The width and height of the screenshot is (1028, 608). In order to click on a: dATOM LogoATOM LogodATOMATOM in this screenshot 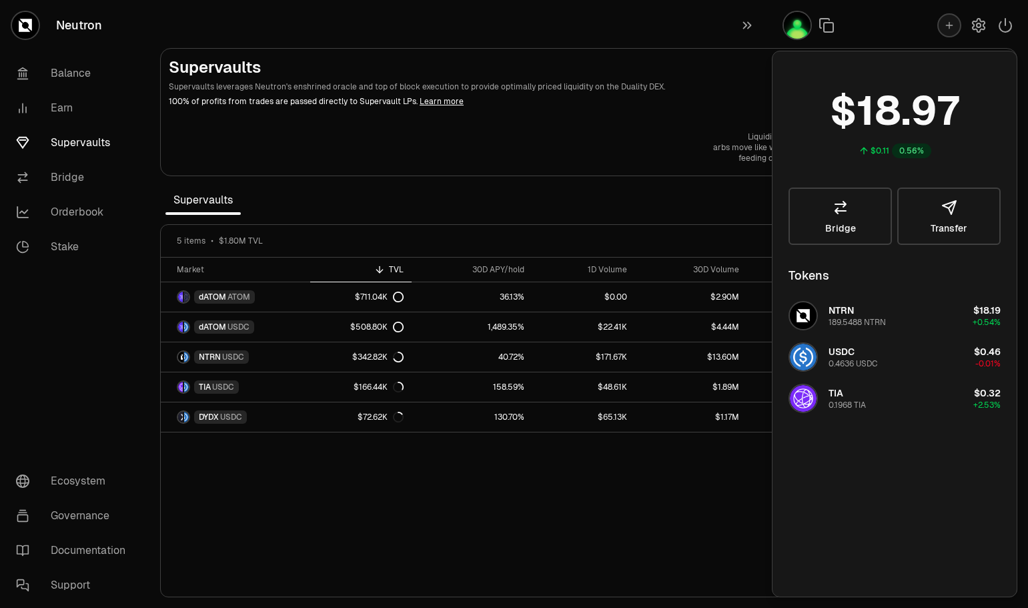, I will do `click(236, 297)`.